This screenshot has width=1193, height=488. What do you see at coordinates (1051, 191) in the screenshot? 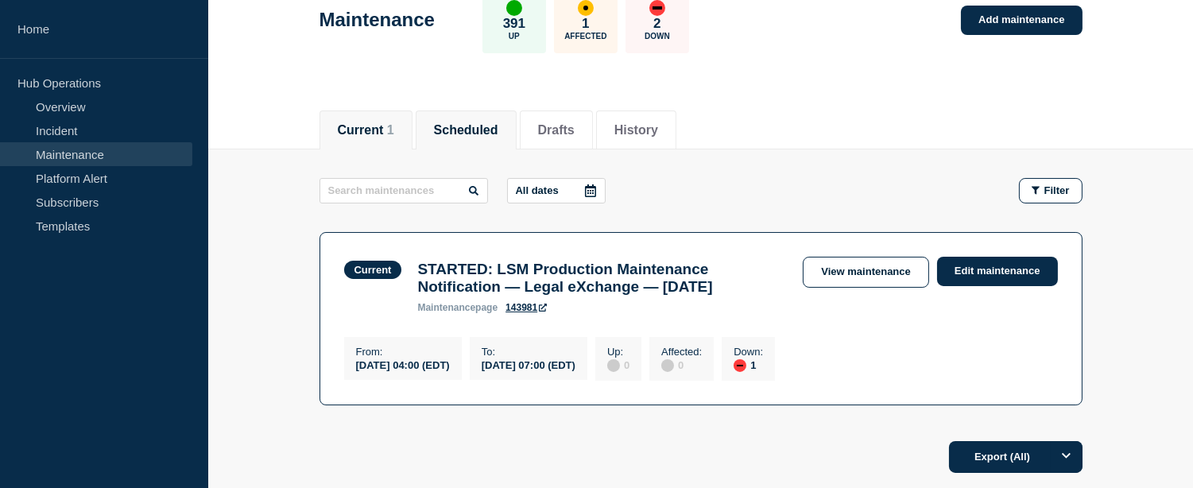
I see `button: Filter` at bounding box center [1051, 191].